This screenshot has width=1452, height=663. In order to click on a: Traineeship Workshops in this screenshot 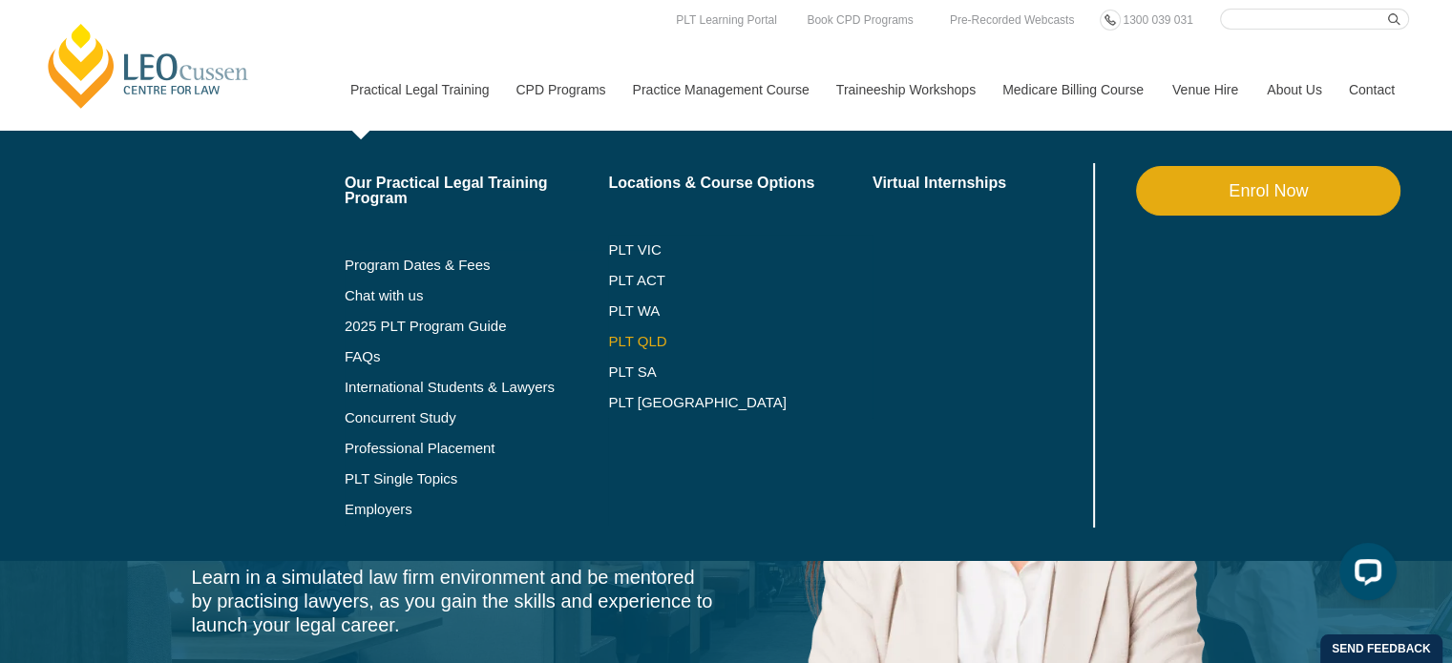, I will do `click(905, 90)`.